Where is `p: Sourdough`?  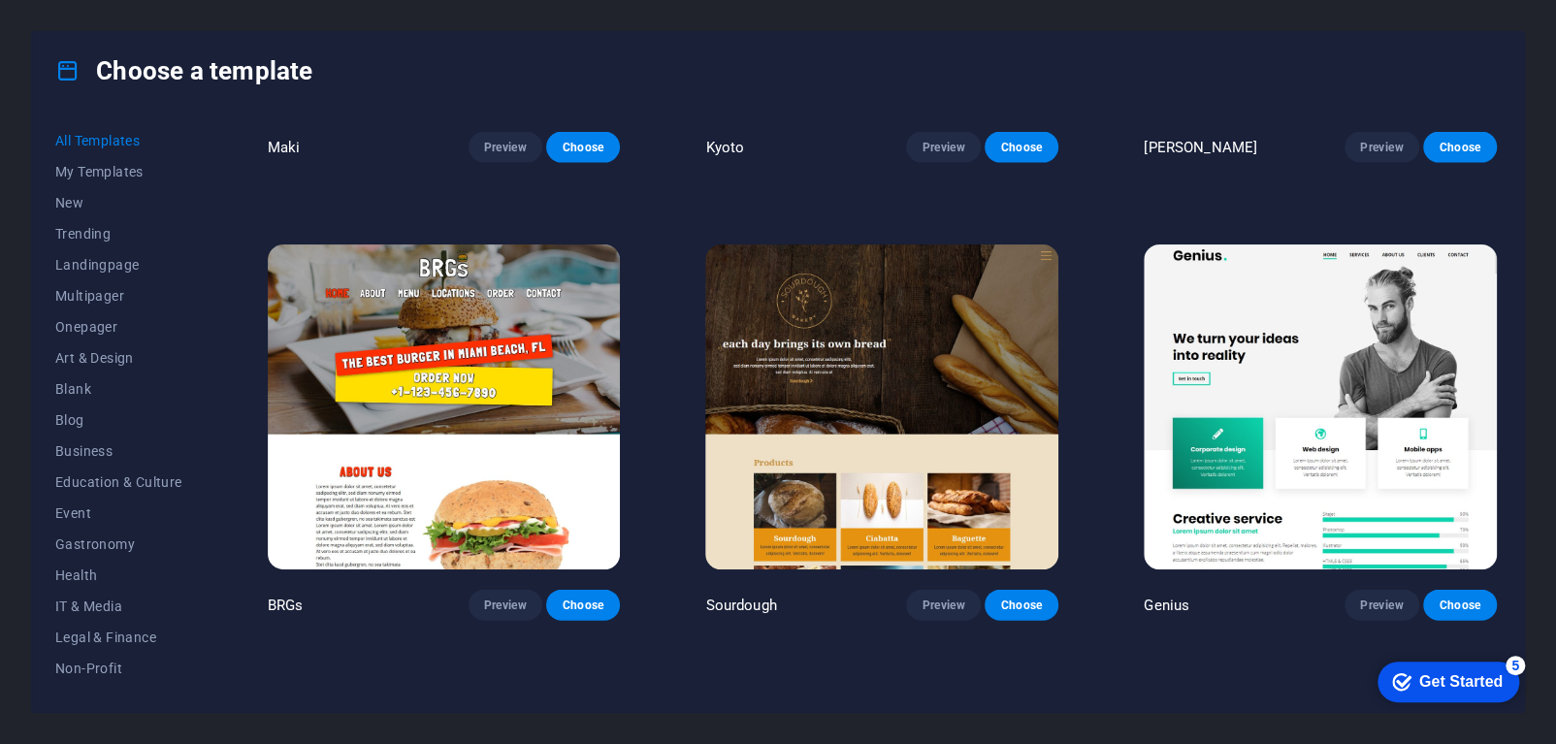
p: Sourdough is located at coordinates (740, 605).